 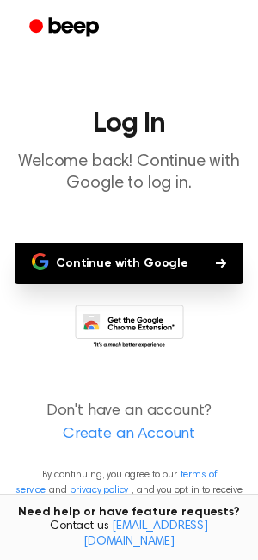 What do you see at coordinates (129, 124) in the screenshot?
I see `h1: Log In` at bounding box center [129, 124].